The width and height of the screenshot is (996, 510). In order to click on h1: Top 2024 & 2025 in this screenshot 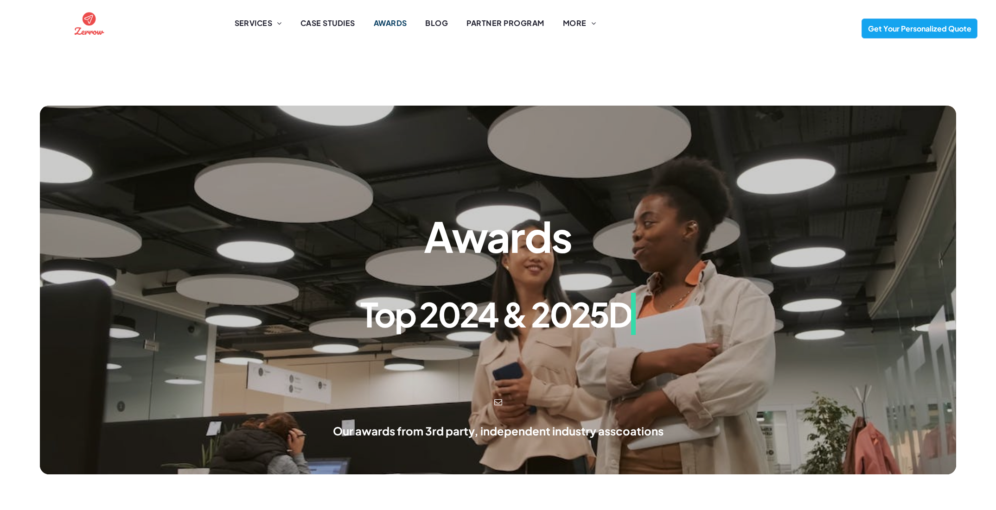, I will do `click(498, 314)`.